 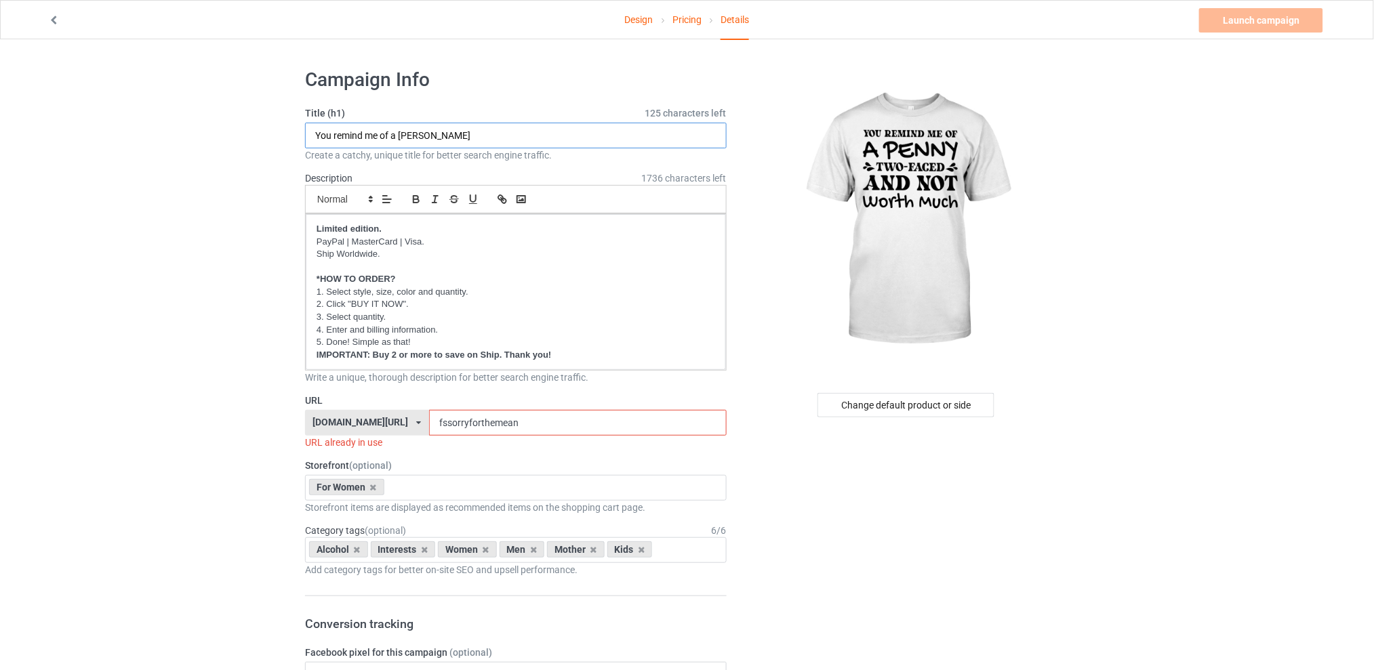 What do you see at coordinates (516, 443) in the screenshot?
I see `div: URL already in use` at bounding box center [516, 443].